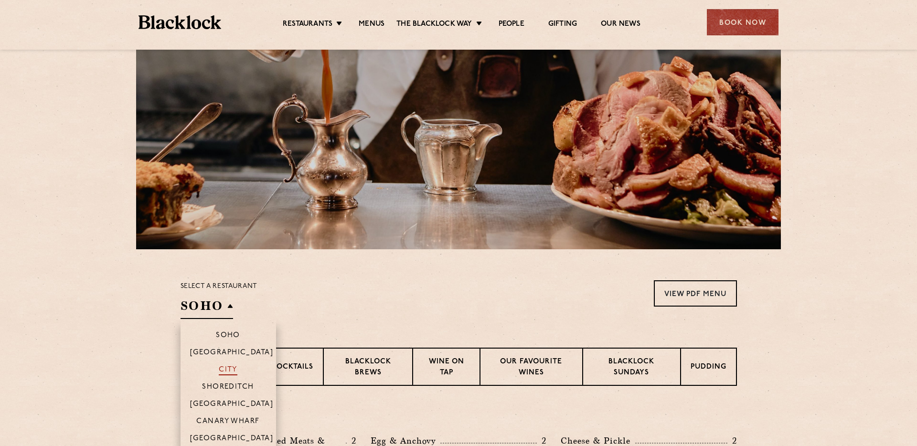 Image resolution: width=917 pixels, height=446 pixels. Describe the element at coordinates (434, 25) in the screenshot. I see `a: The Blacklock Way` at that location.